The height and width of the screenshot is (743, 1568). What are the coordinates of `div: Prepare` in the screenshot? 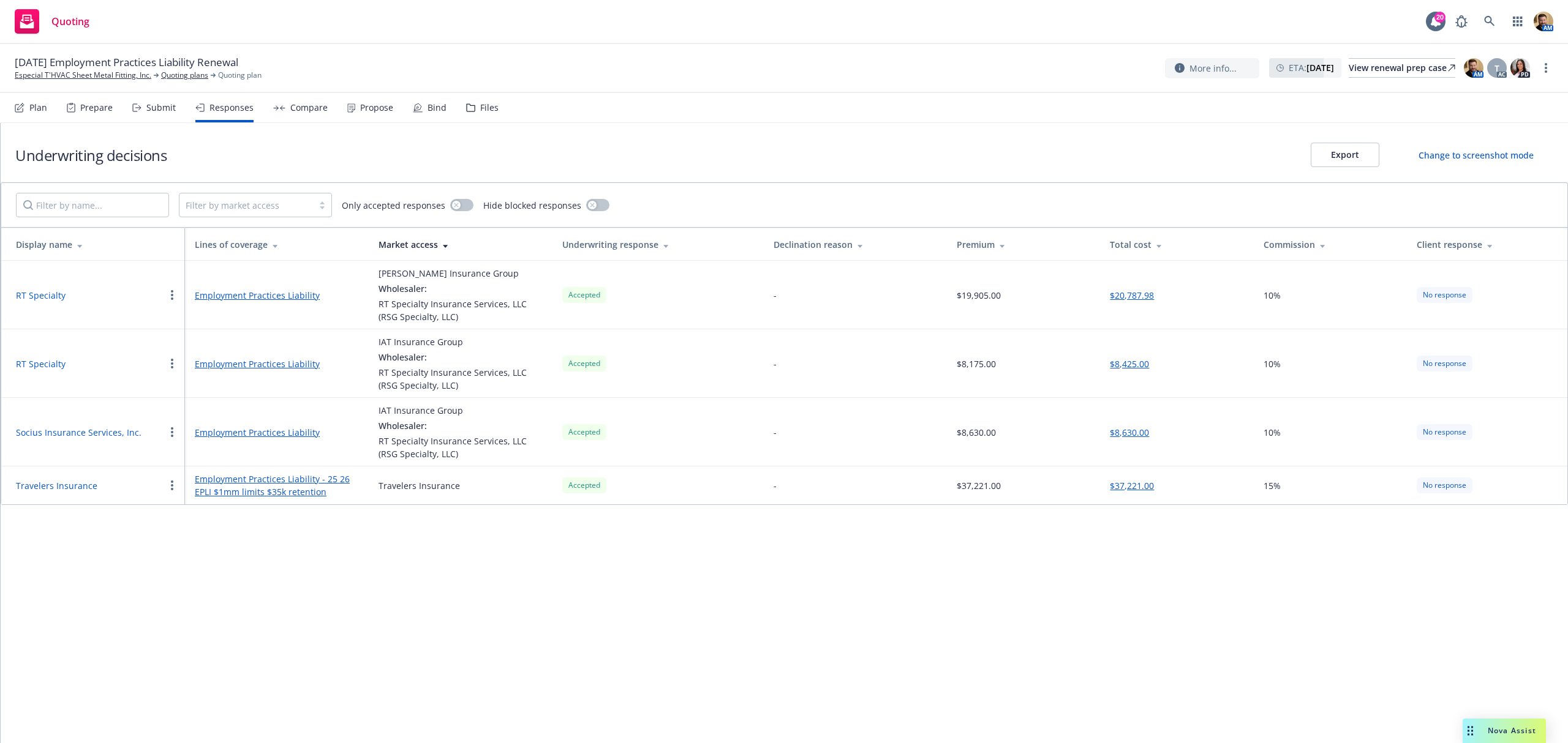 It's located at (96, 108).